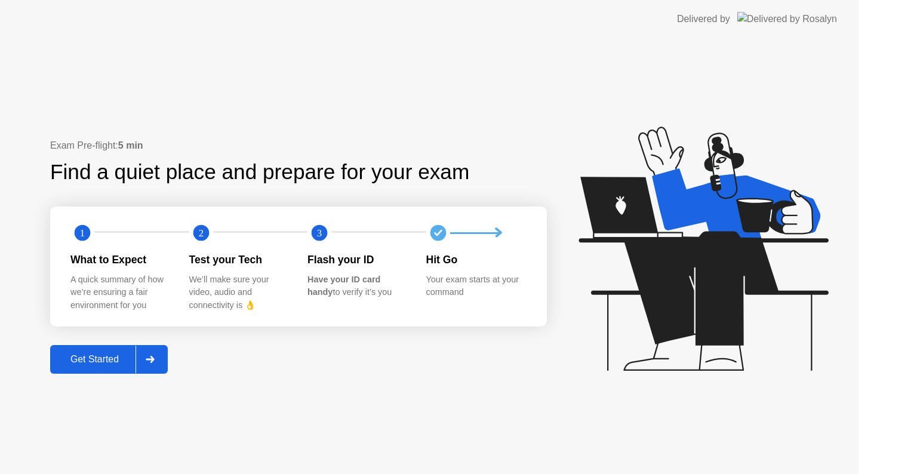  Describe the element at coordinates (357, 286) in the screenshot. I see `div: to verify it’s you` at that location.